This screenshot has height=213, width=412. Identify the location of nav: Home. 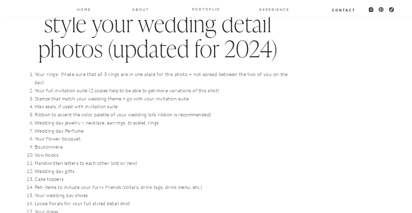
(84, 9).